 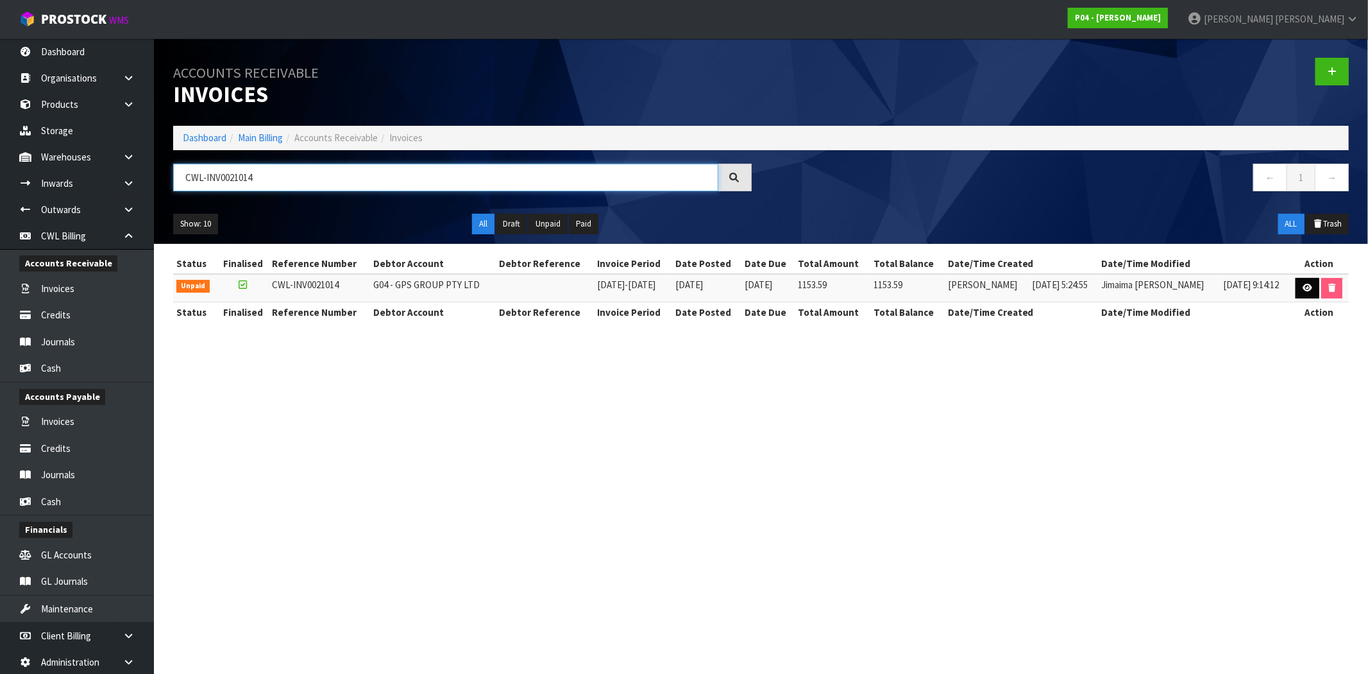 What do you see at coordinates (427, 284) in the screenshot?
I see `span: G04 - GPS GROUP PTY LTD` at bounding box center [427, 284].